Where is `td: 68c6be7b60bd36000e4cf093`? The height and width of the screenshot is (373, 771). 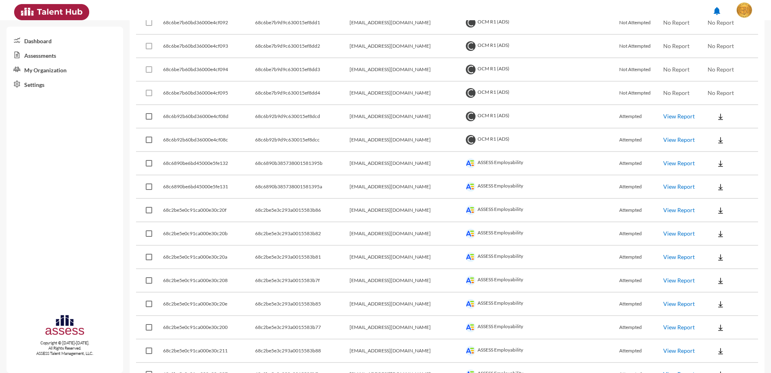 td: 68c6be7b60bd36000e4cf093 is located at coordinates (209, 46).